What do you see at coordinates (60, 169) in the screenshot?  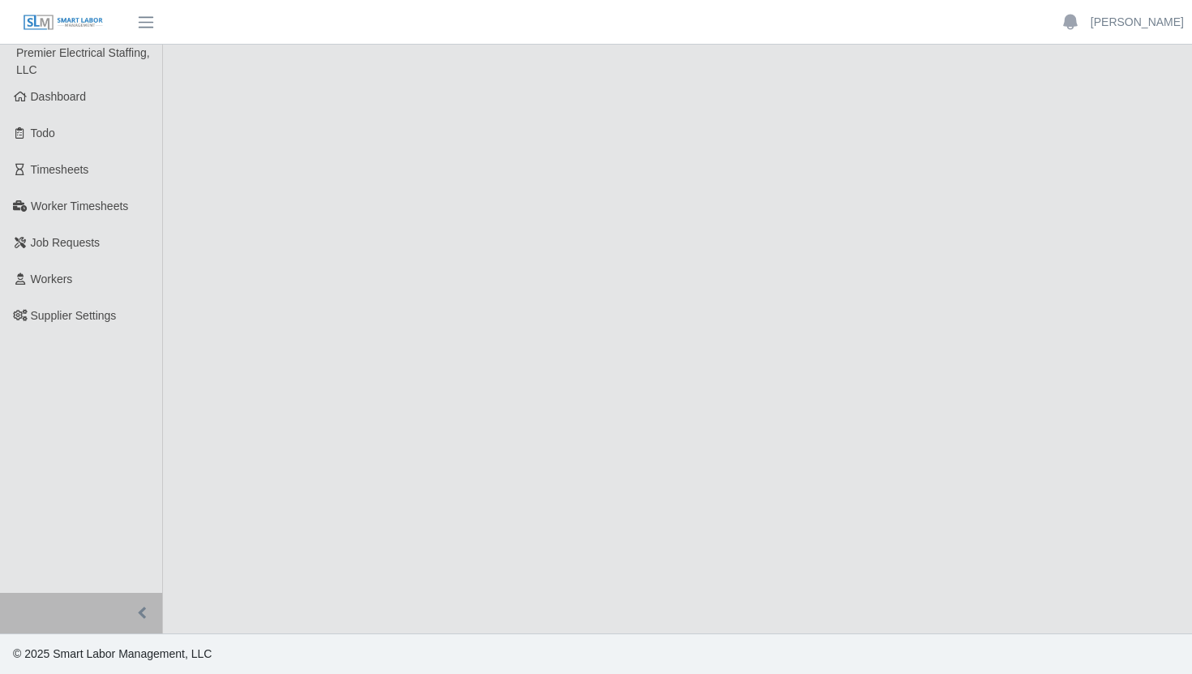 I see `span: Timesheets` at bounding box center [60, 169].